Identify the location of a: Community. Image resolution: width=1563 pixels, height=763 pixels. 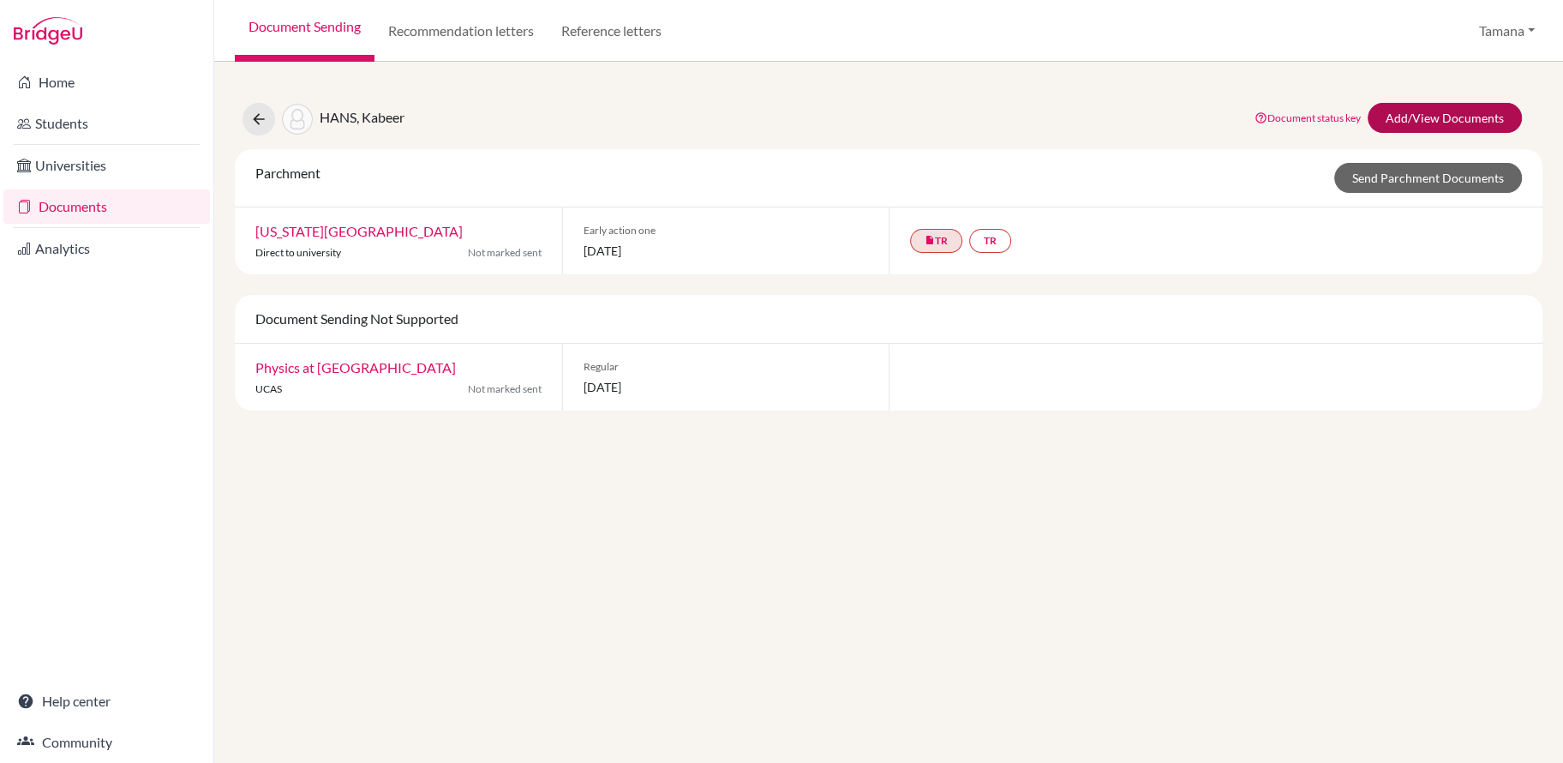
(106, 742).